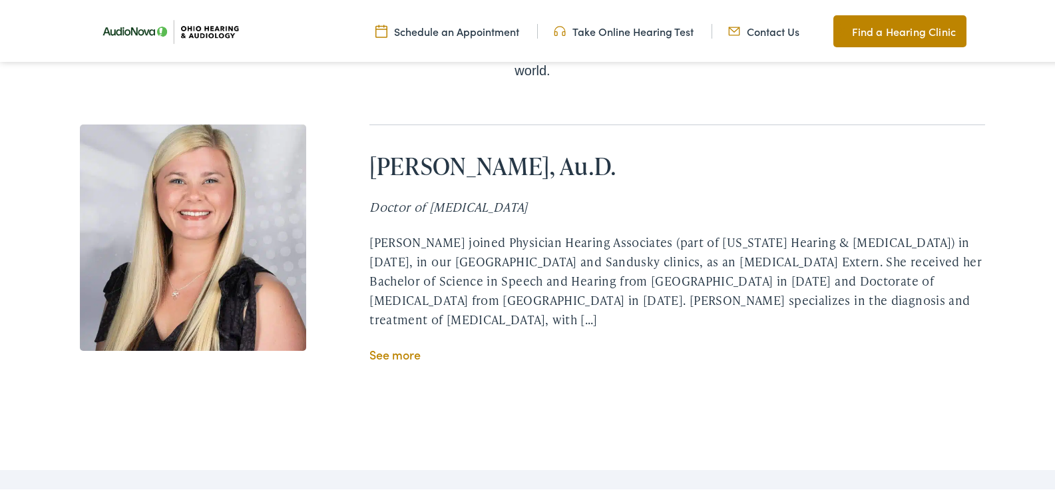 This screenshot has width=1055, height=492. I want to click on a: See more, so click(395, 352).